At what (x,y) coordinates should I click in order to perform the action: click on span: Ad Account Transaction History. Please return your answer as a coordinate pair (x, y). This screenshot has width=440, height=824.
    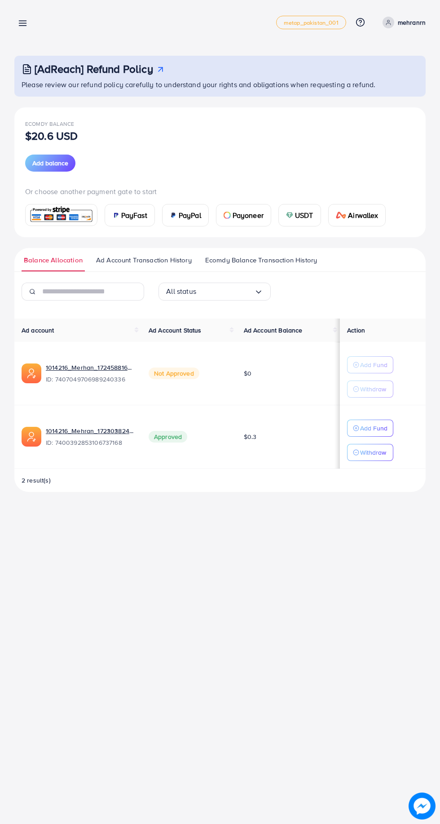
    Looking at the image, I should click on (144, 260).